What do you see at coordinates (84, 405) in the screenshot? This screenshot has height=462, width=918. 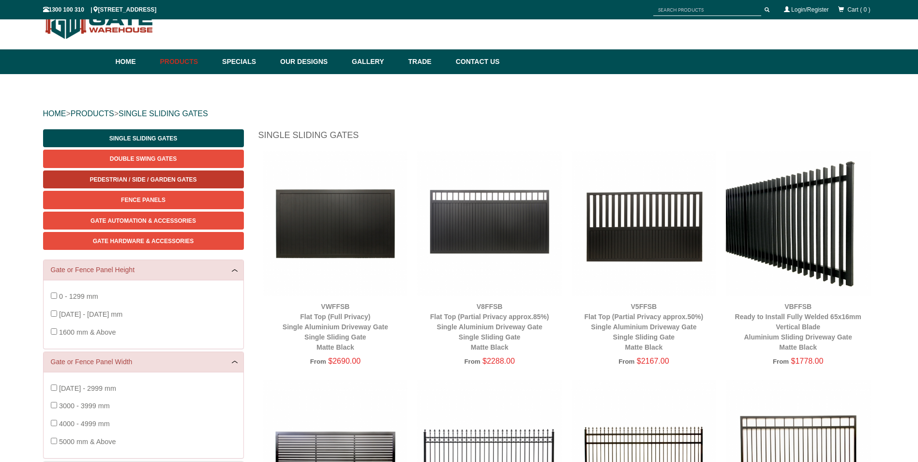 I see `span: 3000 - 3999 mm` at bounding box center [84, 405].